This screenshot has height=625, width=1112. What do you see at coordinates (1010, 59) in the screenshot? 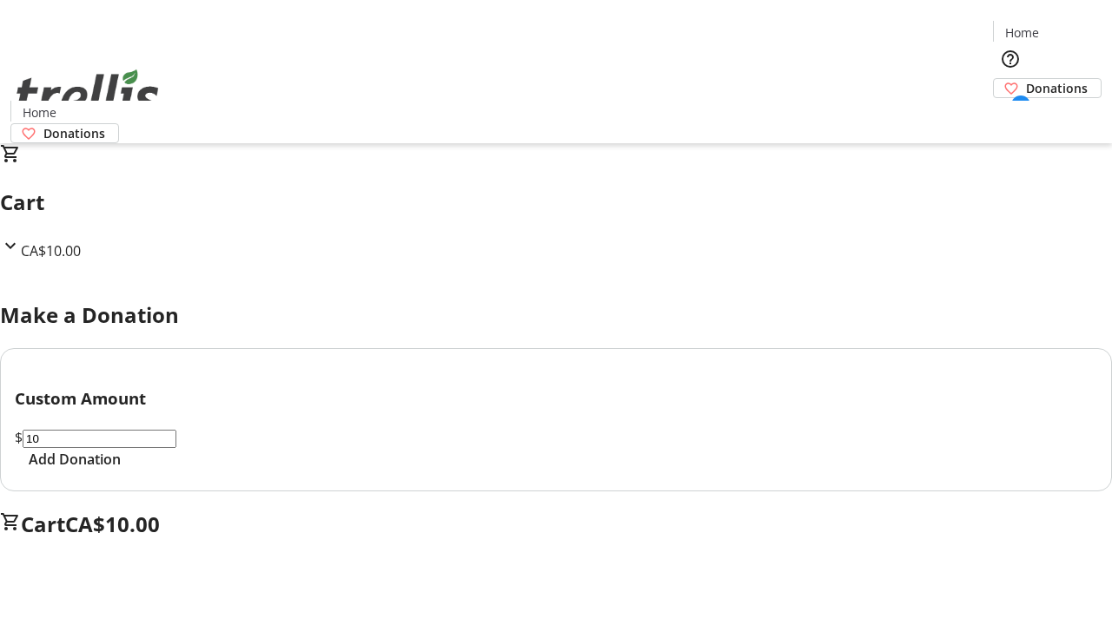
I see `button: Help` at bounding box center [1010, 59].